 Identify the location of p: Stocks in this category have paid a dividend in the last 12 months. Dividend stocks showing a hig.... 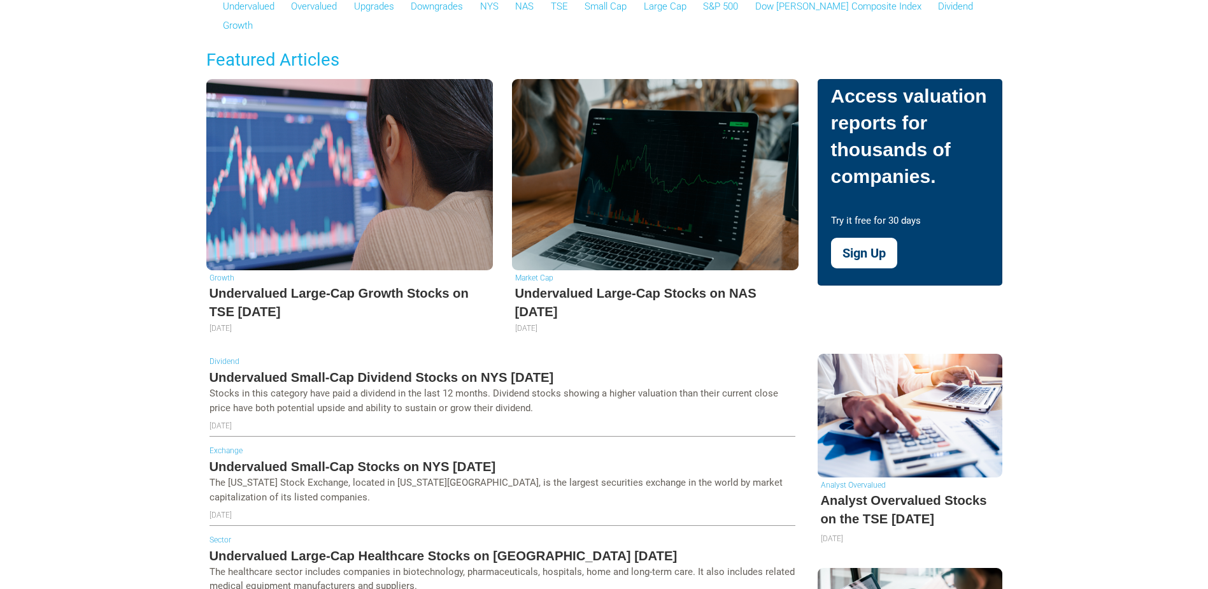
(503, 400).